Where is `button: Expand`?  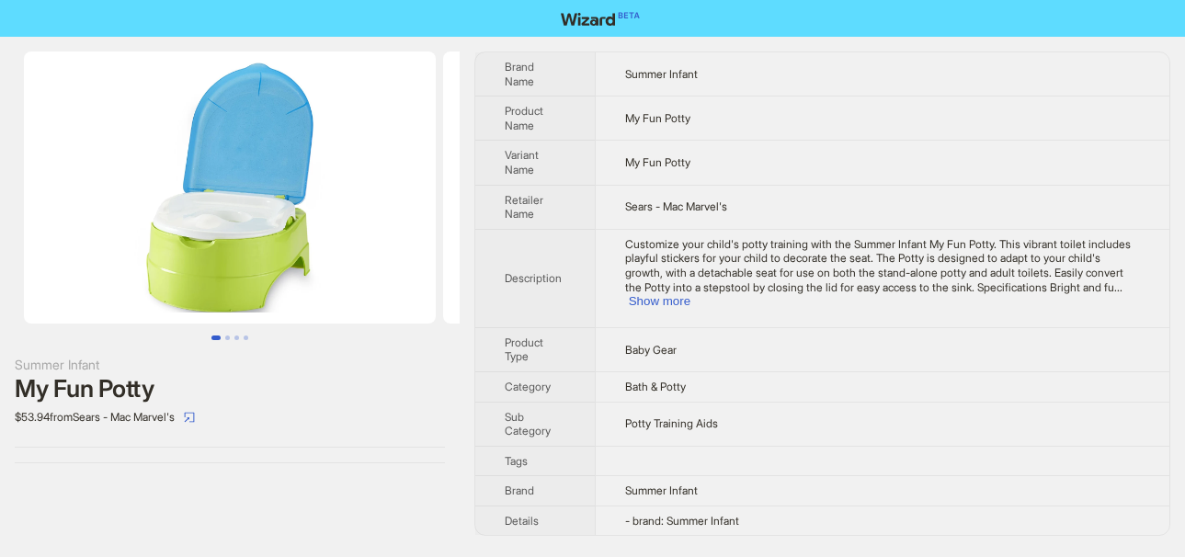
button: Expand is located at coordinates (659, 301).